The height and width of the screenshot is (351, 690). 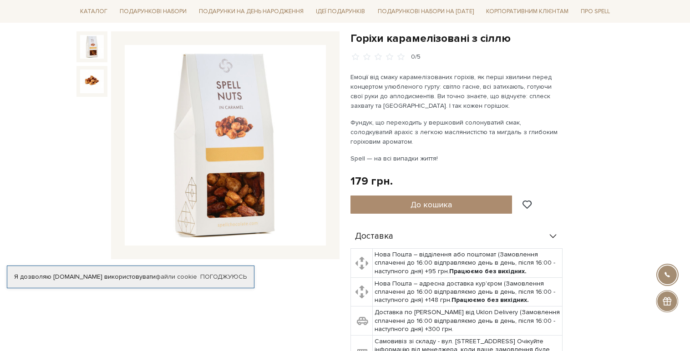 What do you see at coordinates (94, 11) in the screenshot?
I see `a: Каталог` at bounding box center [94, 11].